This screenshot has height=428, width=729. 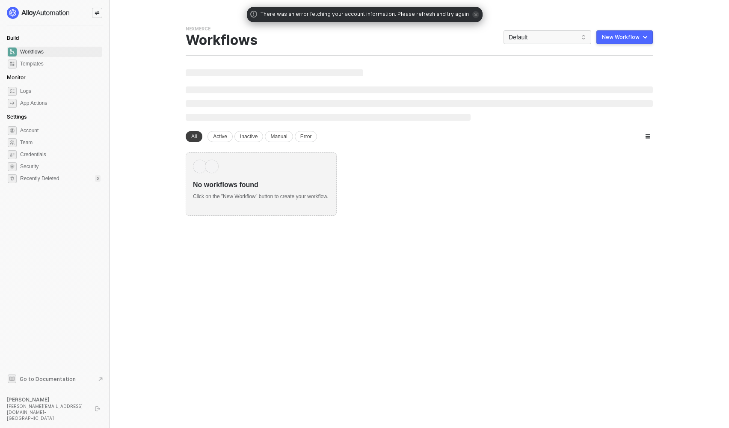 What do you see at coordinates (47, 378) in the screenshot?
I see `span: Go to Documentation` at bounding box center [47, 378].